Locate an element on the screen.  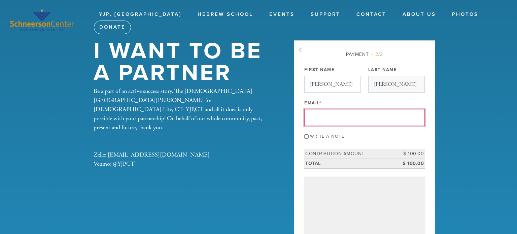
a: Hebrew School is located at coordinates (225, 14).